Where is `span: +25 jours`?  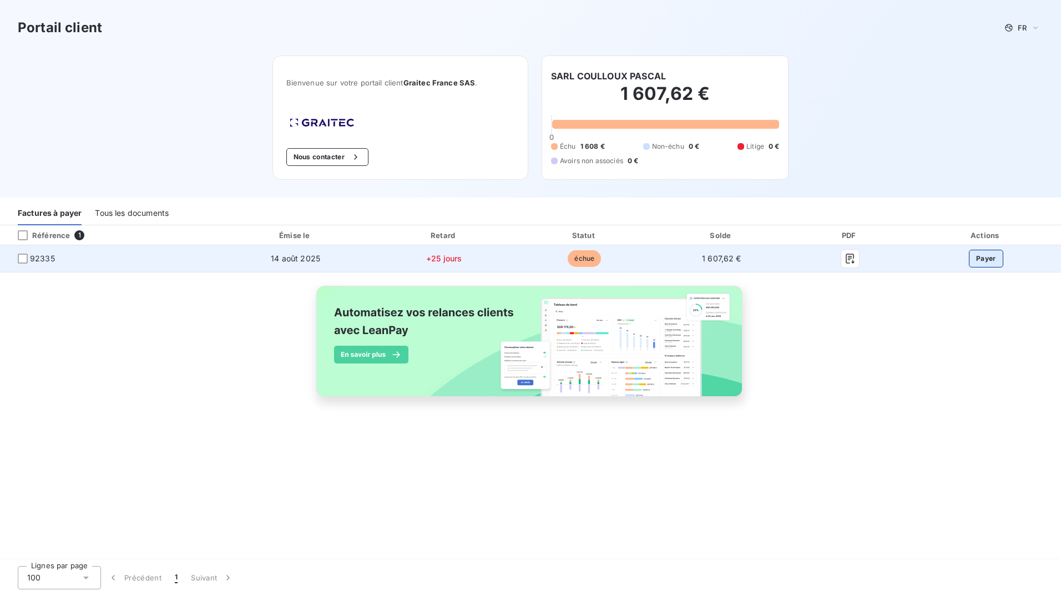 span: +25 jours is located at coordinates (444, 258).